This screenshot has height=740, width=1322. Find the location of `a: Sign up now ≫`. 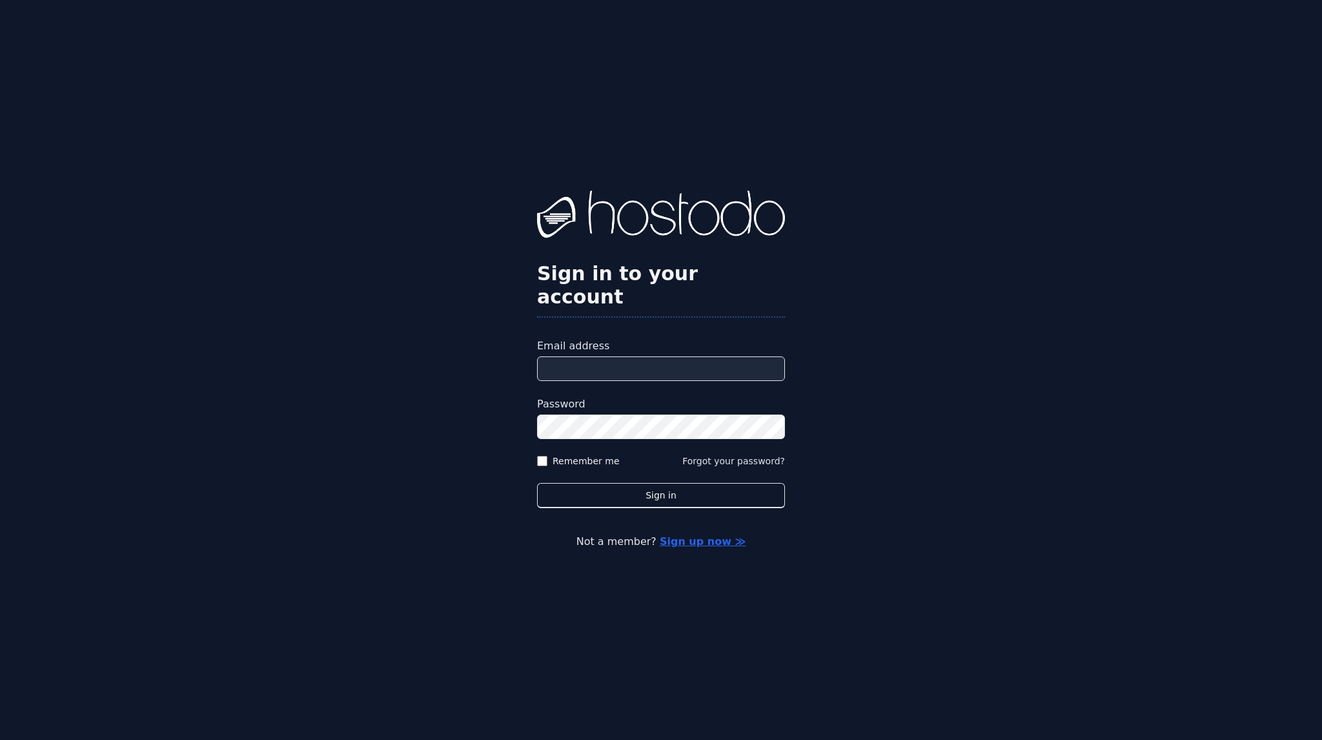

a: Sign up now ≫ is located at coordinates (702, 541).